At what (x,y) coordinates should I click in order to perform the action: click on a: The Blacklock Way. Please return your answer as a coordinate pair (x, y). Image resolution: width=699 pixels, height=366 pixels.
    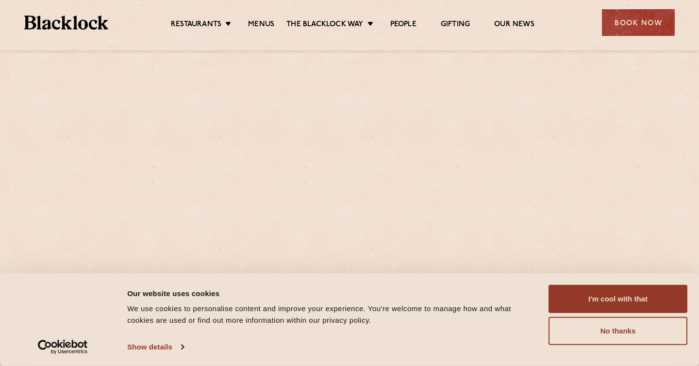
    Looking at the image, I should click on (325, 25).